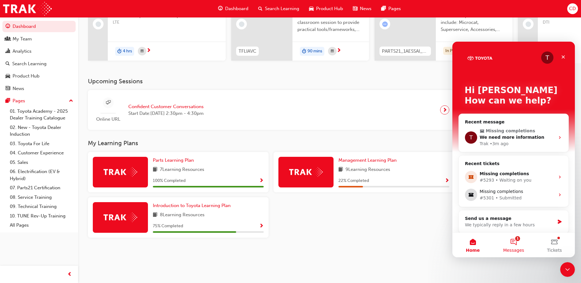 This screenshot has width=581, height=283. What do you see at coordinates (362, 9) in the screenshot?
I see `a: news-iconNews` at bounding box center [362, 9].